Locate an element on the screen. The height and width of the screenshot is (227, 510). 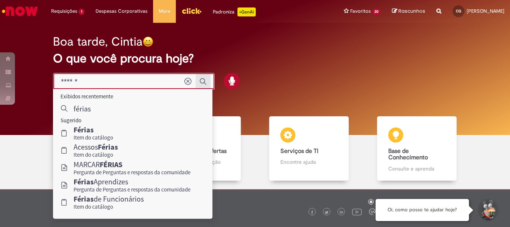
span: 20 is located at coordinates (377, 12).